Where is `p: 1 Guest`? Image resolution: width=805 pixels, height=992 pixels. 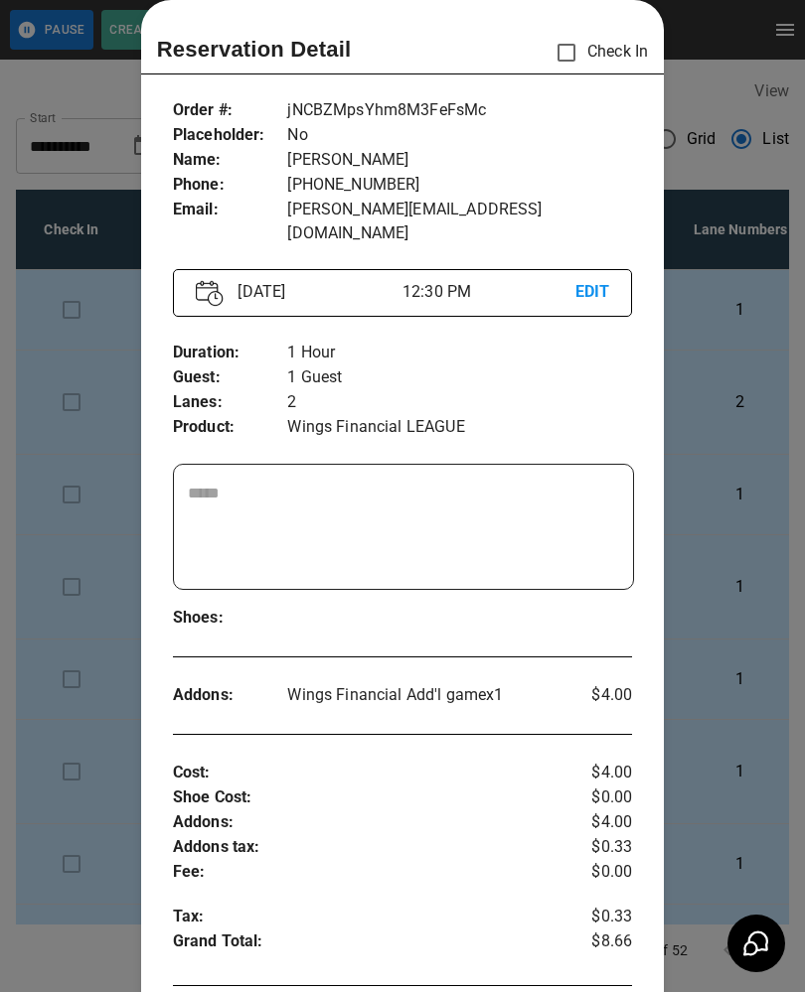 p: 1 Guest is located at coordinates (459, 377).